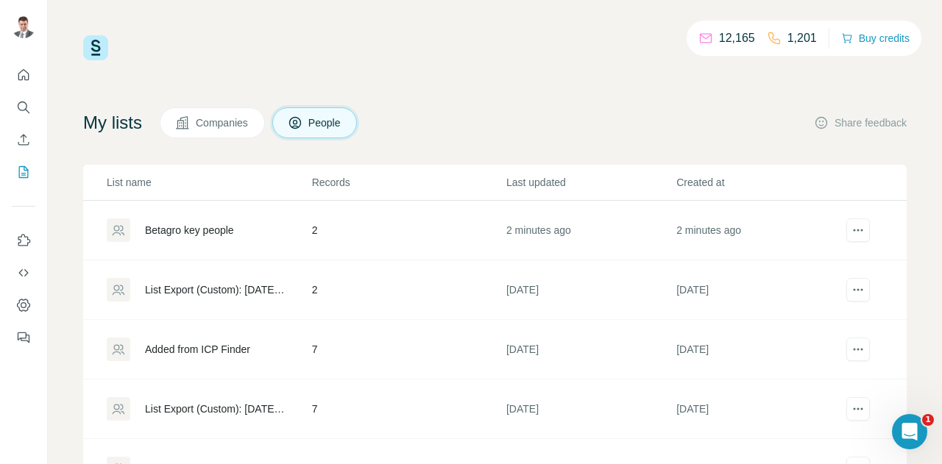 The height and width of the screenshot is (464, 942). I want to click on button: Search, so click(24, 107).